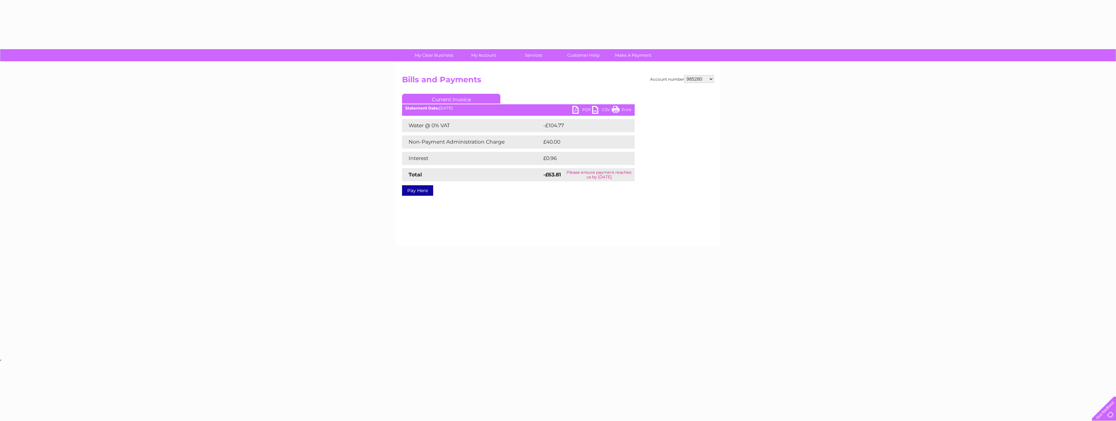 Image resolution: width=1116 pixels, height=421 pixels. I want to click on a: Print, so click(621, 110).